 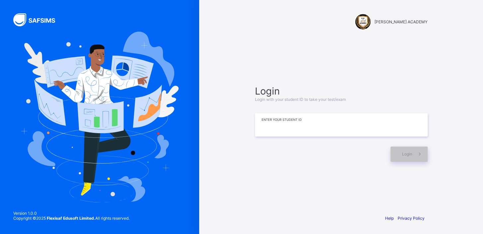 What do you see at coordinates (100, 117) in the screenshot?
I see `img: Hero Image` at bounding box center [100, 117].